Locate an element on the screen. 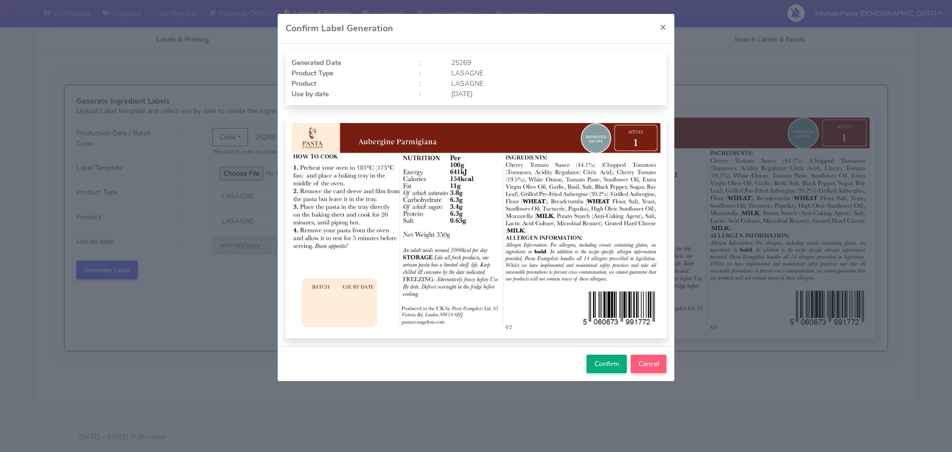 The width and height of the screenshot is (952, 452). strong: Use by date is located at coordinates (310, 94).